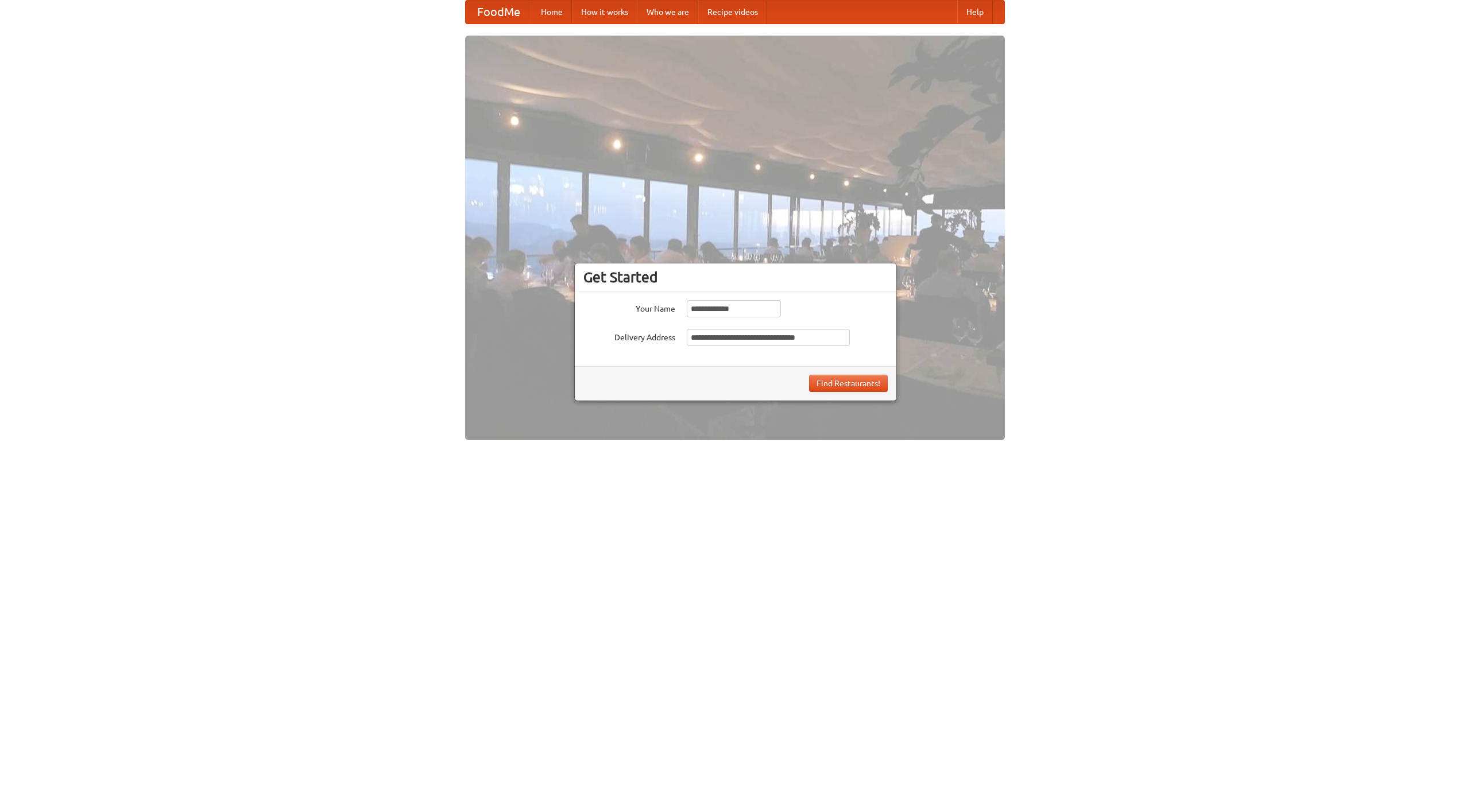 This screenshot has height=812, width=1470. I want to click on label: Delivery Address, so click(629, 336).